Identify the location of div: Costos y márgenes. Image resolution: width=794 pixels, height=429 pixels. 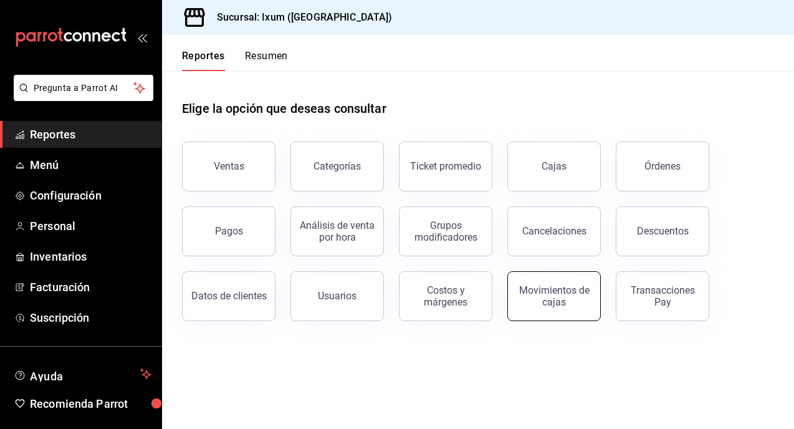
(445, 296).